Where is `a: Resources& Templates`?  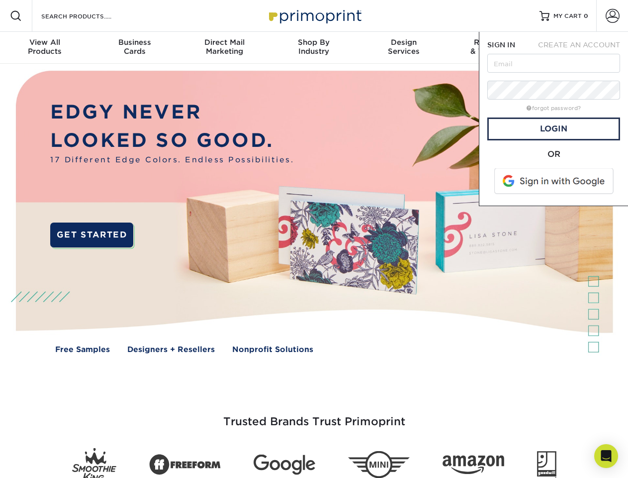
a: Resources& Templates is located at coordinates (494, 48).